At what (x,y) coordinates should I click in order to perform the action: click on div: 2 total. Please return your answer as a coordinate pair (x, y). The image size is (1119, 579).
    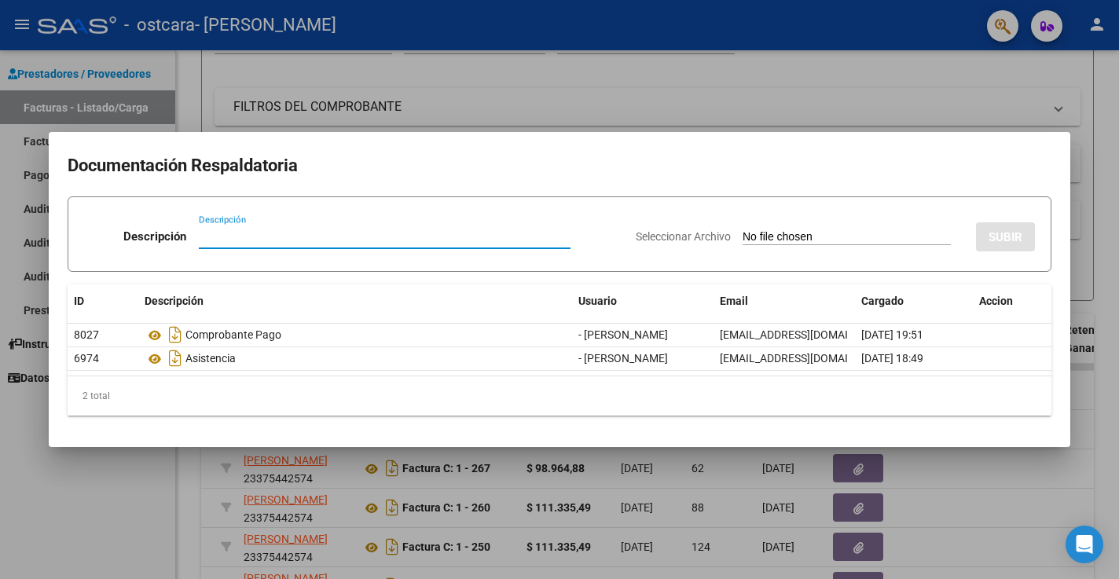
    Looking at the image, I should click on (559, 396).